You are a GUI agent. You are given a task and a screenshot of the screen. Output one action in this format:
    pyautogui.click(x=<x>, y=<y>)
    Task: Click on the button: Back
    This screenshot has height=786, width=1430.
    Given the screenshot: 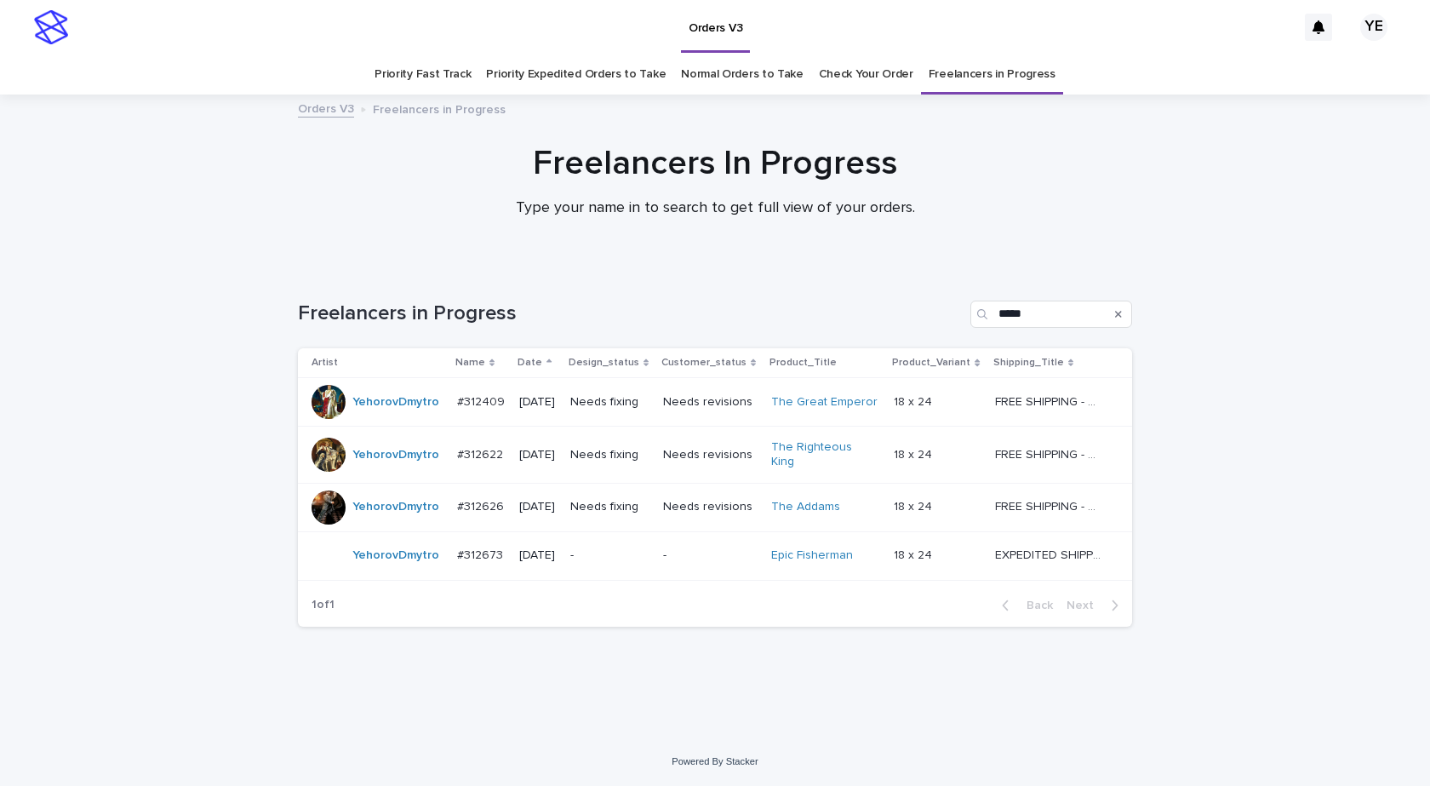 What is the action you would take?
    pyautogui.click(x=1024, y=605)
    